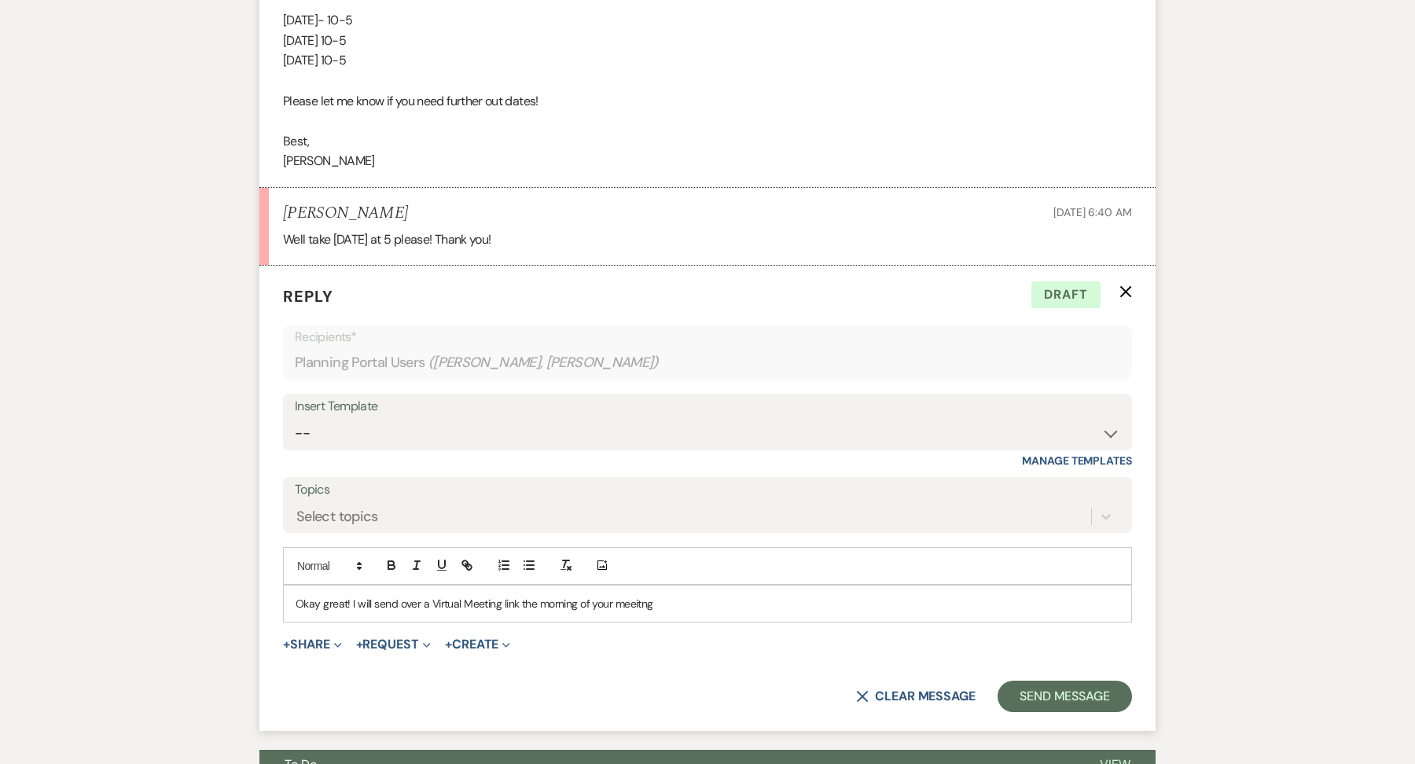  I want to click on div: Select topics, so click(337, 516).